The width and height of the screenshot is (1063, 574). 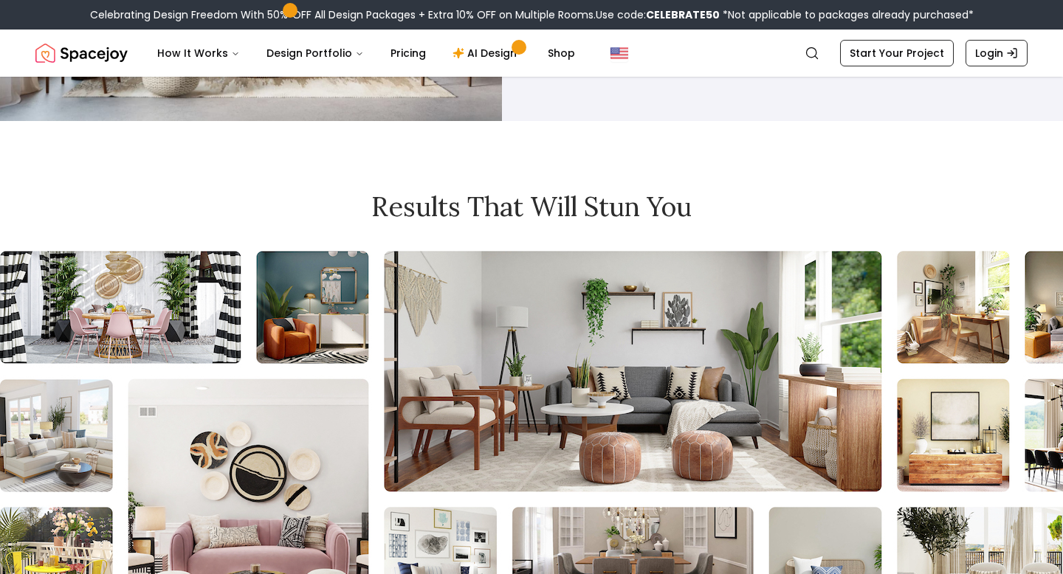 What do you see at coordinates (486, 53) in the screenshot?
I see `a: AI Design` at bounding box center [486, 53].